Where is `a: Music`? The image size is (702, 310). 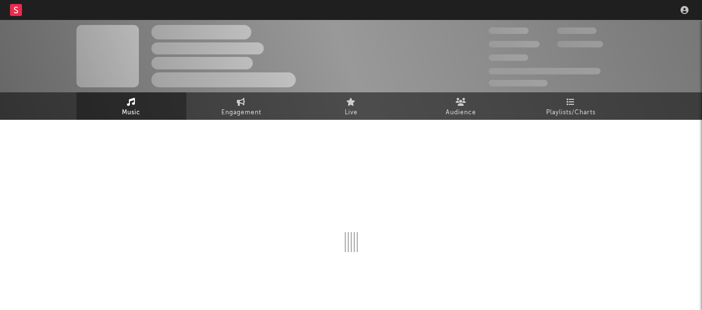 a: Music is located at coordinates (131, 106).